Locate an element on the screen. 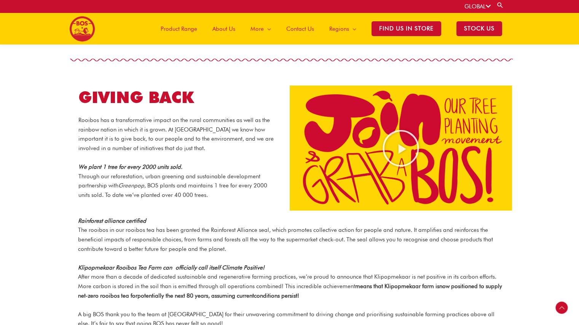 The image size is (579, 325). span: Product Range is located at coordinates (179, 29).